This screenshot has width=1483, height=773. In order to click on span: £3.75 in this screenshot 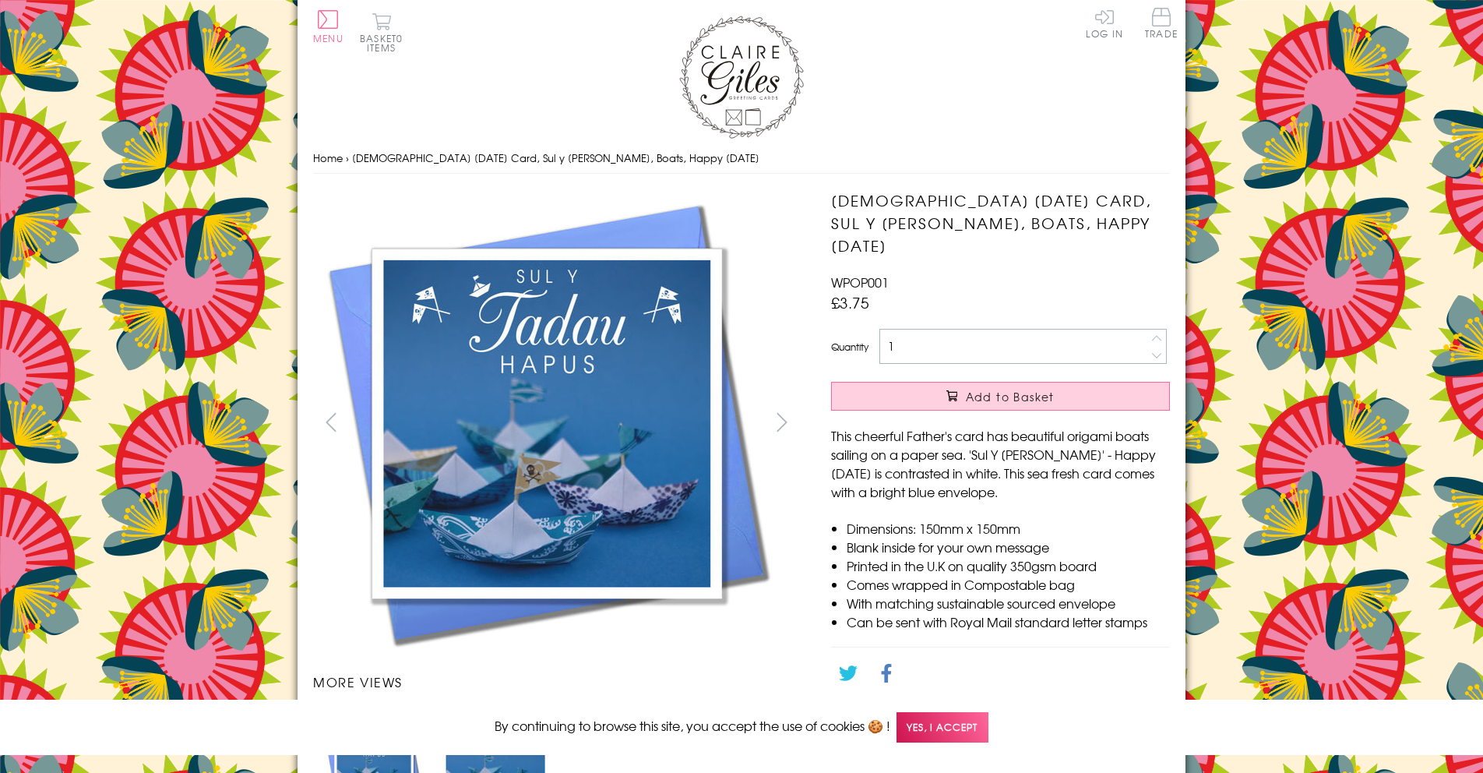, I will do `click(850, 302)`.